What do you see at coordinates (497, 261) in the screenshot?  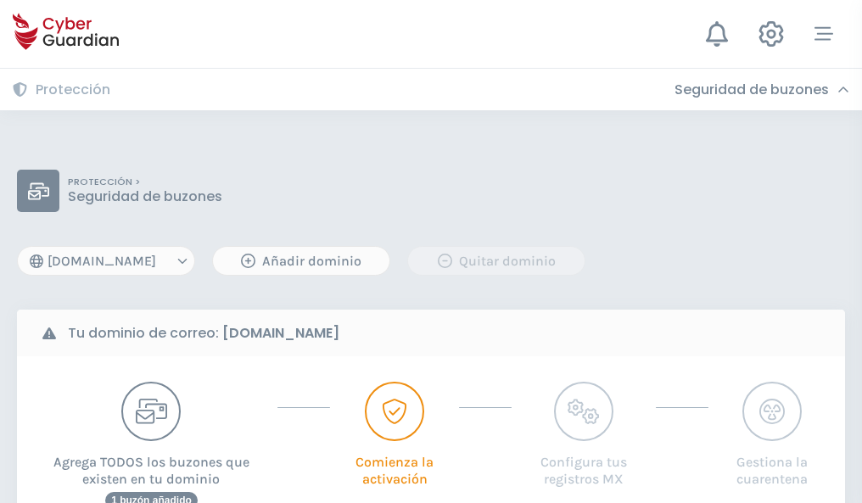 I see `div: Quitar dominio` at bounding box center [497, 261].